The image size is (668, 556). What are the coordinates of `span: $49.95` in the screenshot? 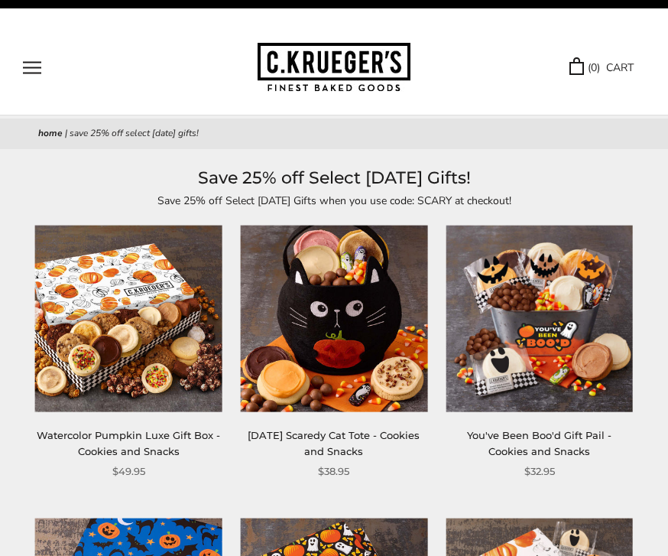 It's located at (128, 471).